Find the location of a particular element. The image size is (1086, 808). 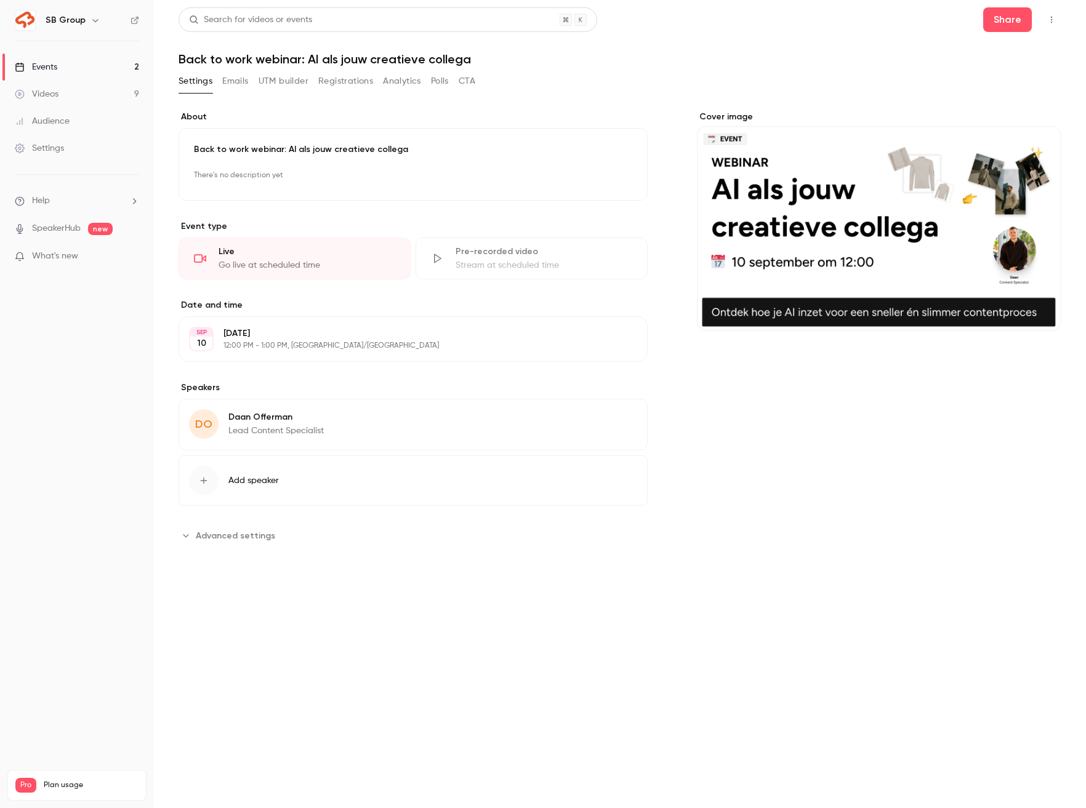

span: Advanced settings is located at coordinates (235, 536).